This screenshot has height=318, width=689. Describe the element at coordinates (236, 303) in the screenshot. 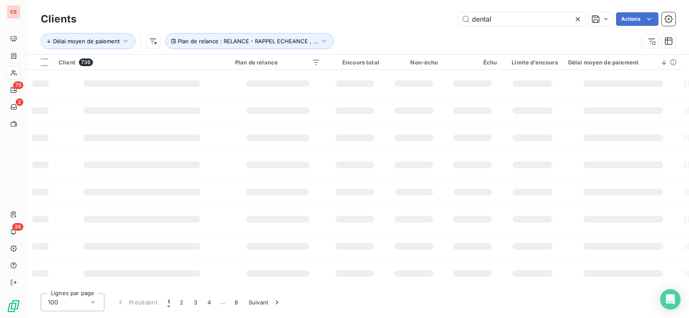

I see `button: 8` at that location.